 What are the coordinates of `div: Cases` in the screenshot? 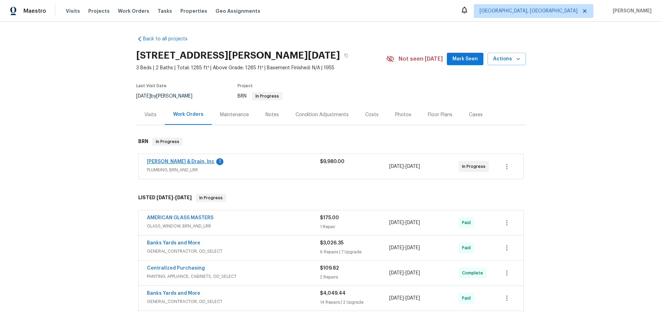 It's located at (476, 115).